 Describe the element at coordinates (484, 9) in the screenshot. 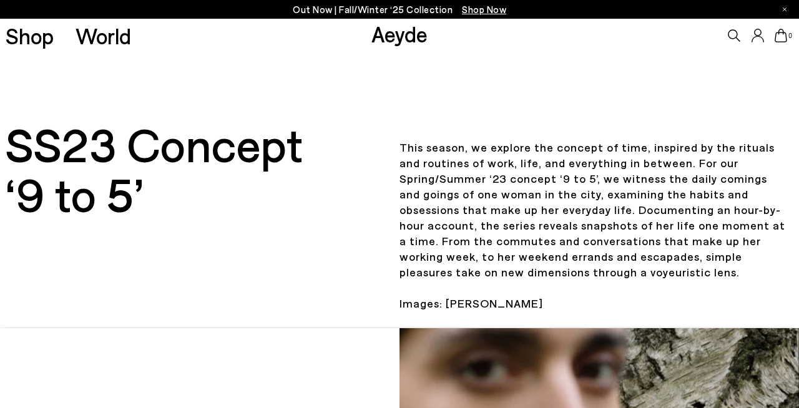

I see `span: Navigate to /collections/new-in` at that location.